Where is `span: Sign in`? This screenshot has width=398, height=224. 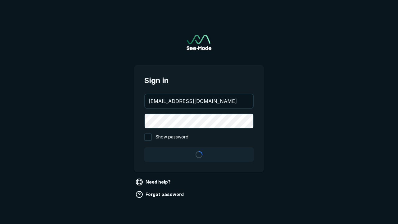 span: Sign in is located at coordinates (199, 80).